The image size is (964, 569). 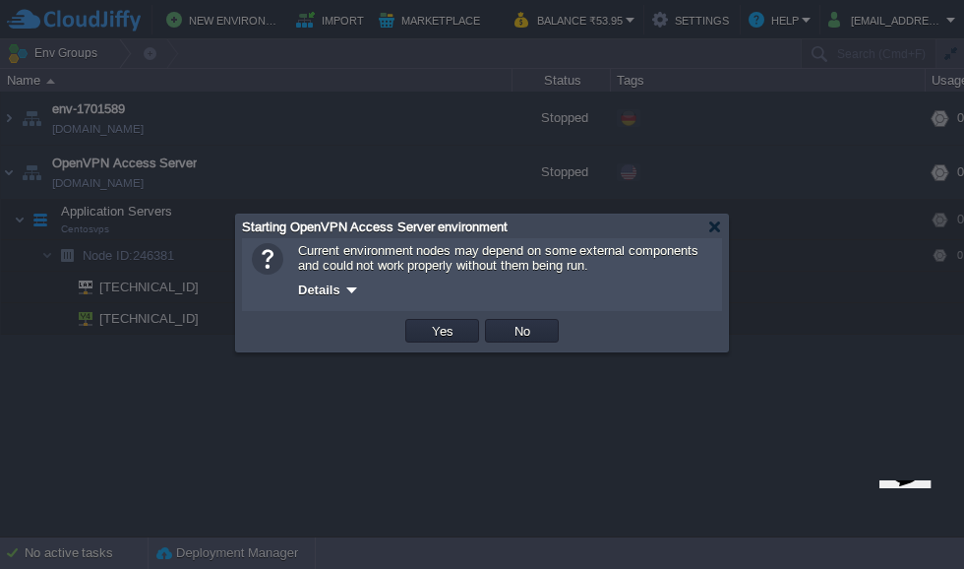 I want to click on span: Current environment nodes may depend on some external components and could not work properly with..., so click(x=498, y=258).